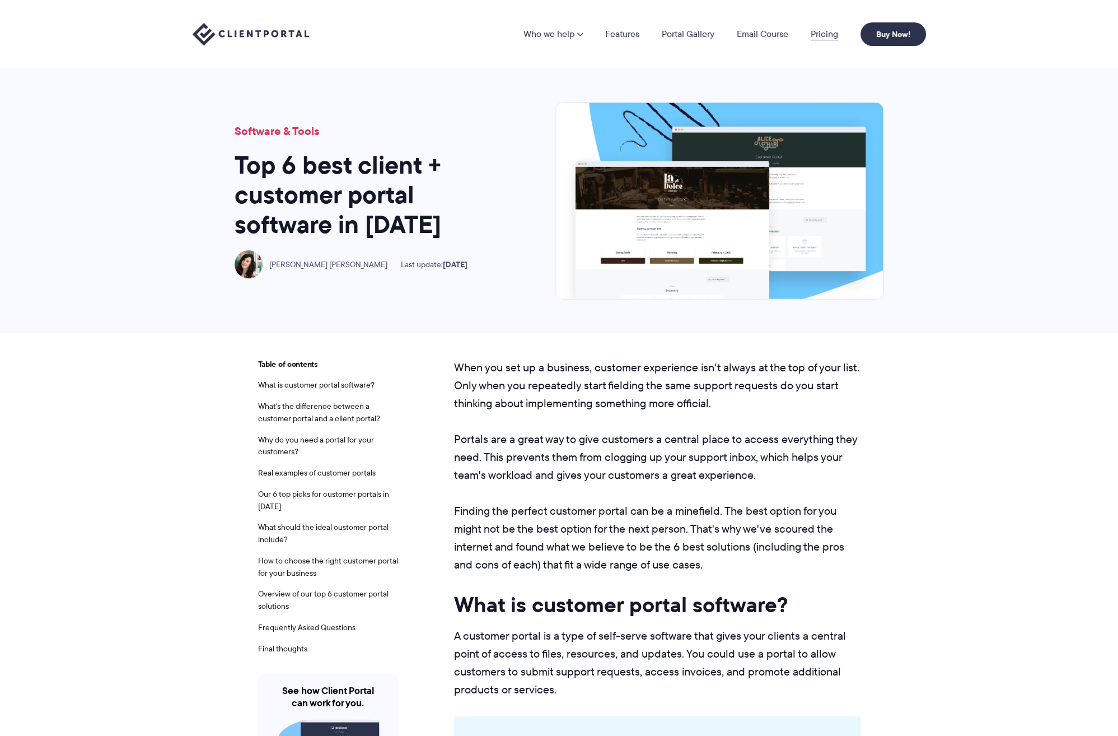  What do you see at coordinates (319, 412) in the screenshot?
I see `a: What's the difference between a customer portal and a client portal?` at bounding box center [319, 412].